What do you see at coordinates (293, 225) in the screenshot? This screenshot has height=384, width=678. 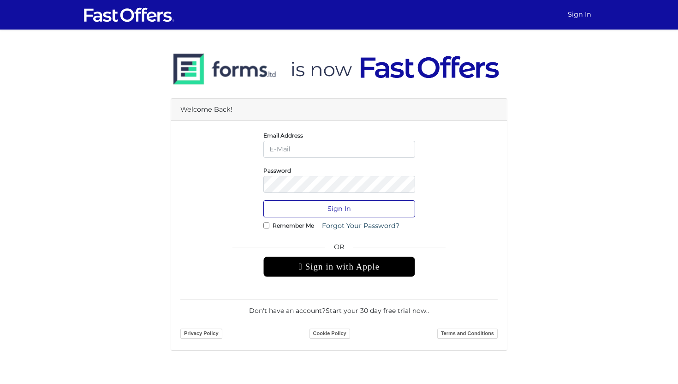 I see `label: Remember Me` at bounding box center [293, 225].